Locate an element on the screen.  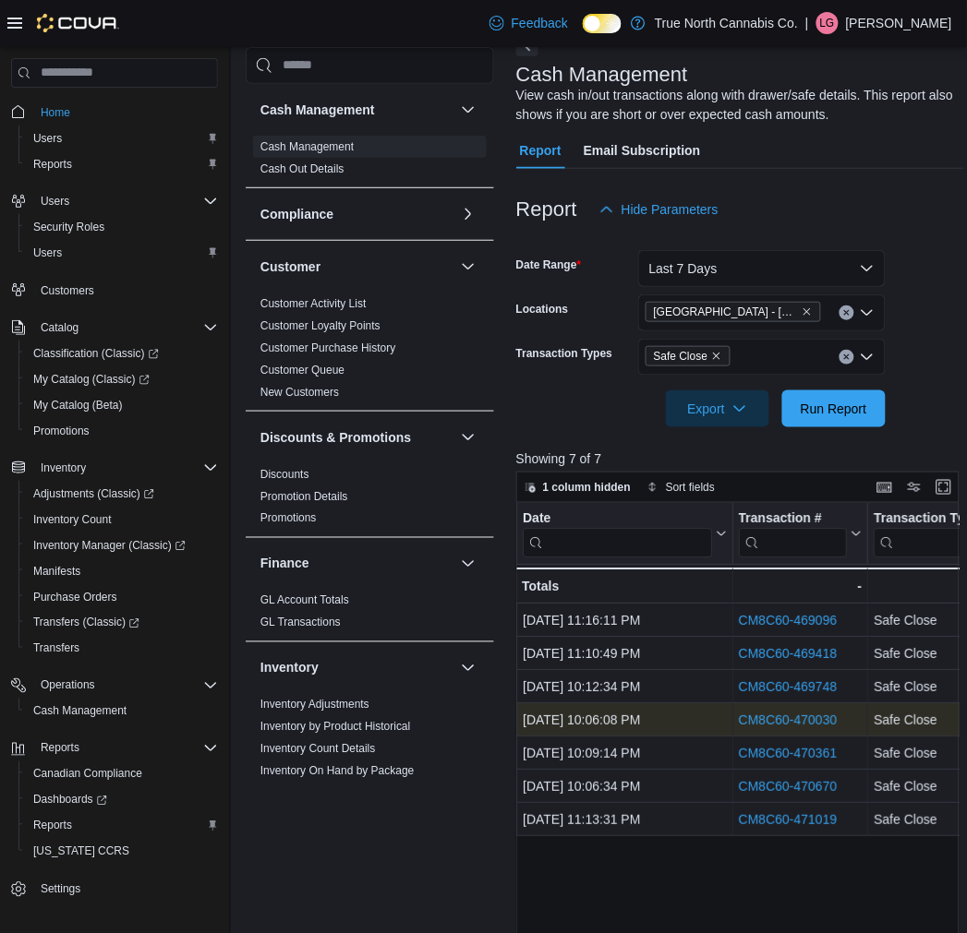
a: Customer Queue is located at coordinates (302, 369).